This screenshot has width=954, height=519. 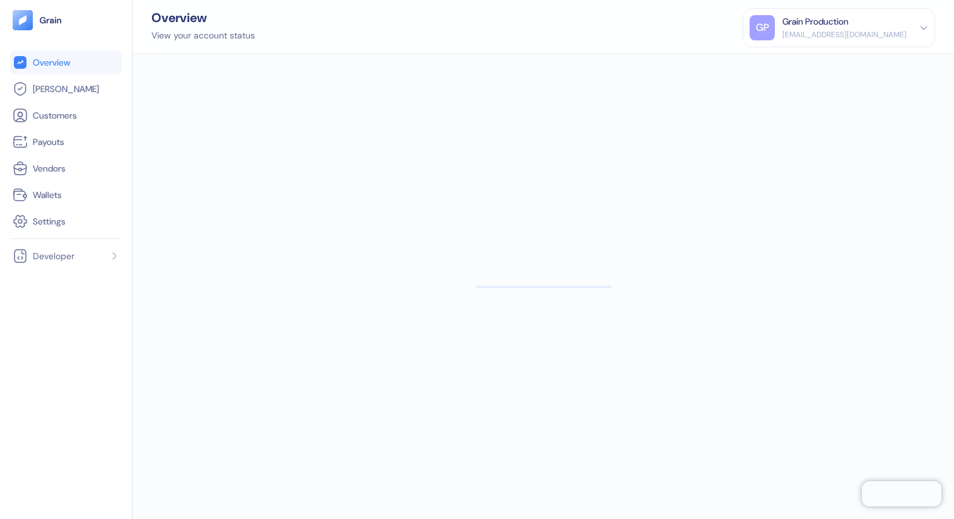 What do you see at coordinates (47, 195) in the screenshot?
I see `span: Wallets` at bounding box center [47, 195].